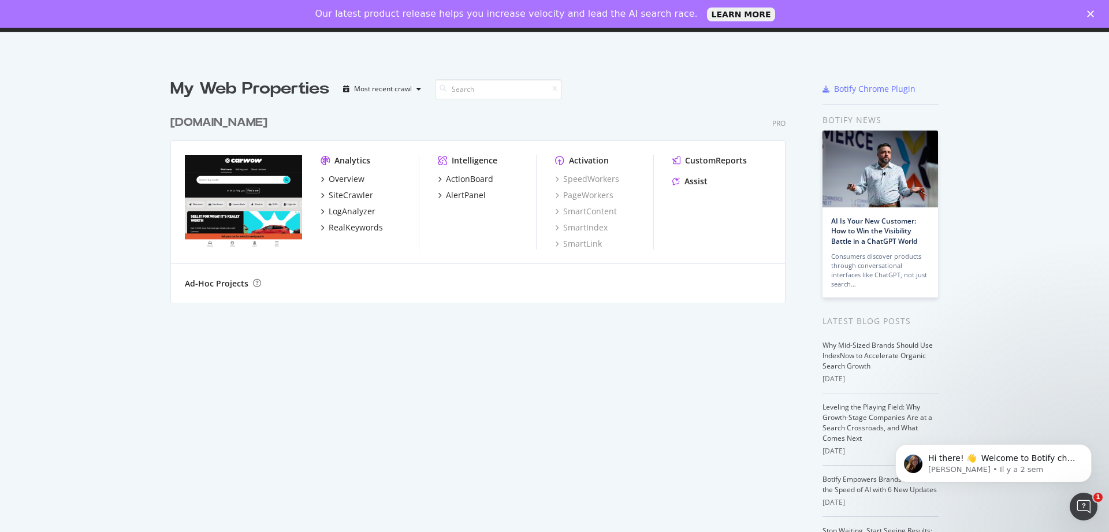 The width and height of the screenshot is (1109, 532). Describe the element at coordinates (880, 484) in the screenshot. I see `a: Botify Empowers Brands to Move at the Speed of AI with 6 New Updates` at that location.